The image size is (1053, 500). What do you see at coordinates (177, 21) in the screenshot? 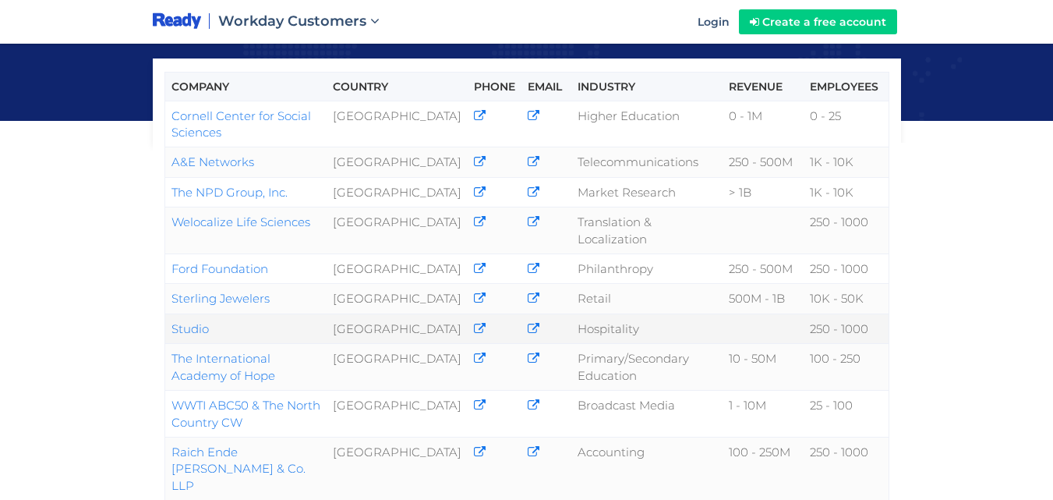
I see `img: logo` at bounding box center [177, 21].